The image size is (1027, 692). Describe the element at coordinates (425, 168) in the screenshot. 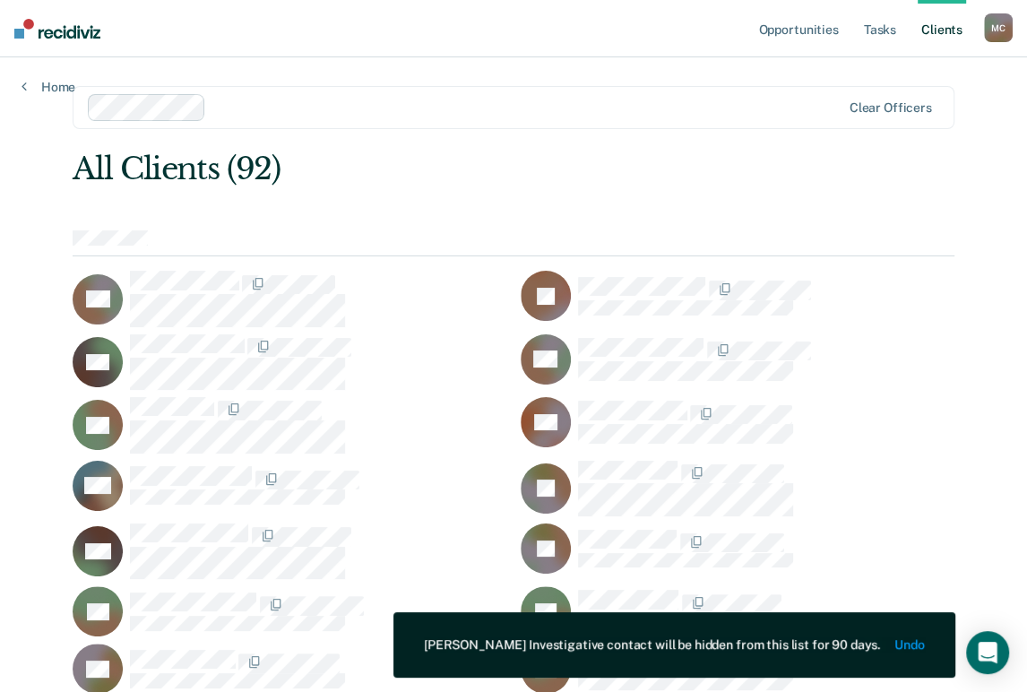

I see `div: All Clients (92)` at that location.